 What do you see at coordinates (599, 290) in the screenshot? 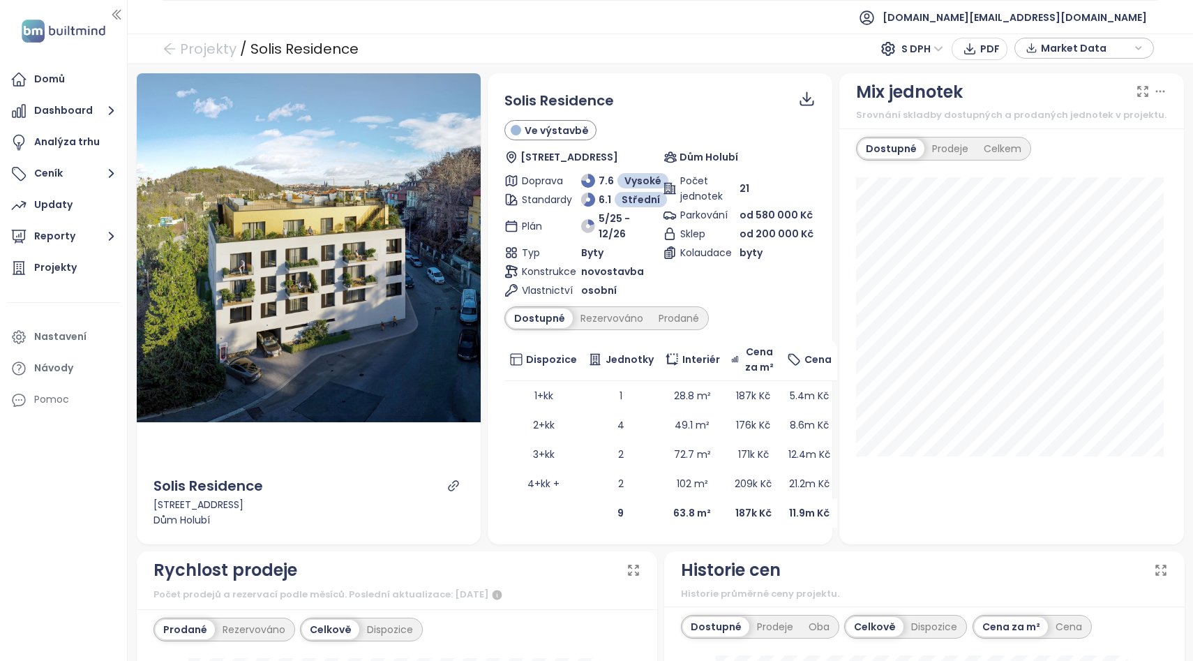
I see `span: osobní` at bounding box center [599, 290].